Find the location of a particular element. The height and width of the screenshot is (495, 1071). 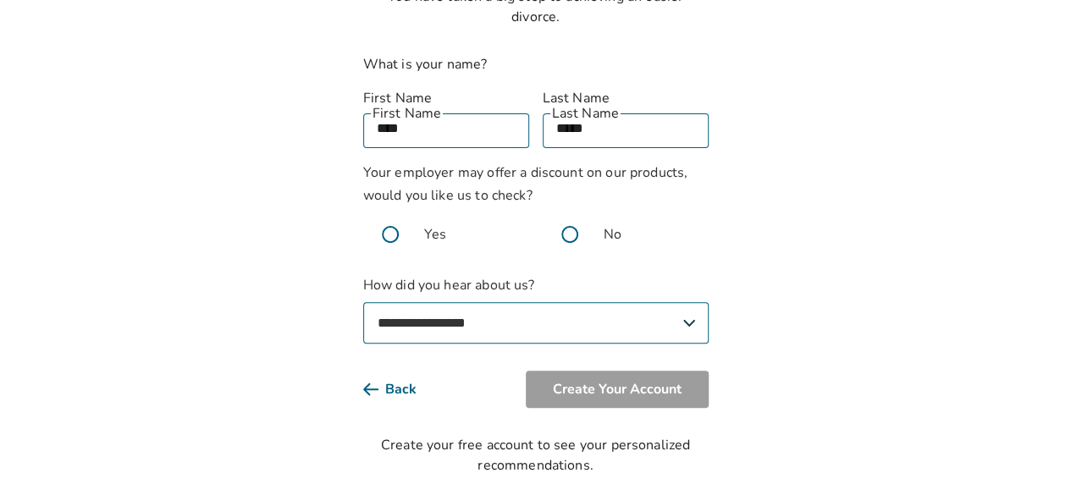

label: How did you hear about us? is located at coordinates (536, 309).